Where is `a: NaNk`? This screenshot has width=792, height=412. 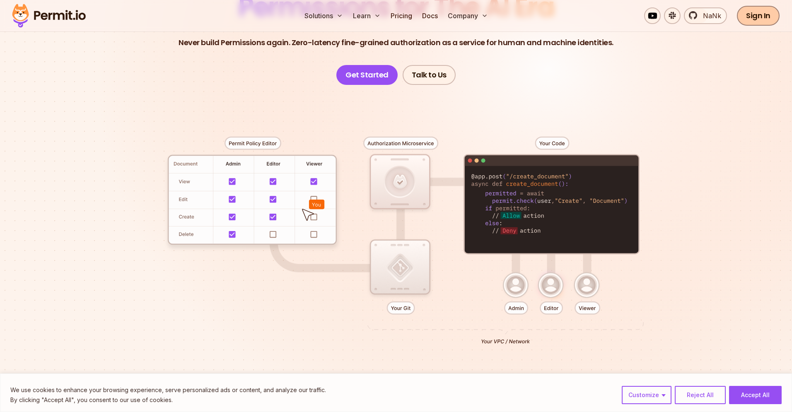
a: NaNk is located at coordinates (706, 16).